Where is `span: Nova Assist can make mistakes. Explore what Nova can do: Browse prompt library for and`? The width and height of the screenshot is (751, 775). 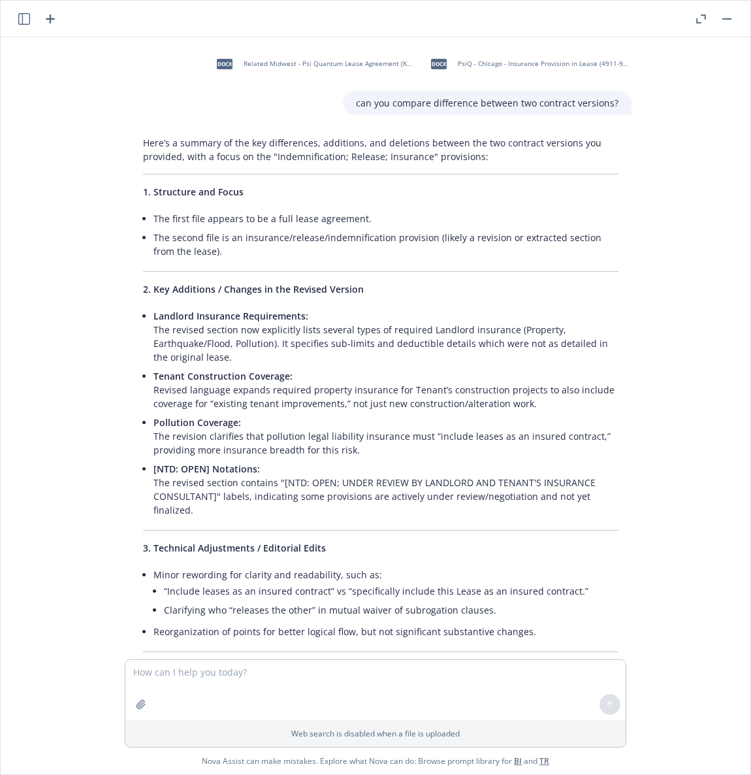
span: Nova Assist can make mistakes. Explore what Nova can do: Browse prompt library for and is located at coordinates (376, 760).